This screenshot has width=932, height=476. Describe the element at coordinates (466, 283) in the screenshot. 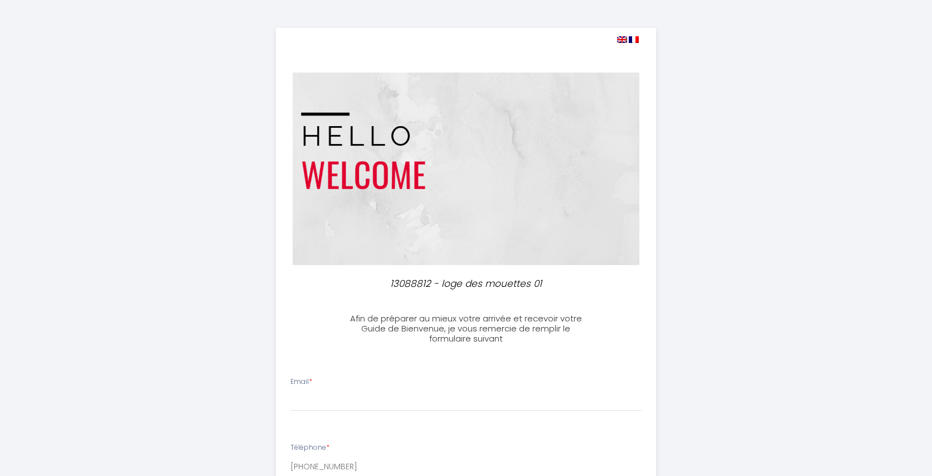

I see `p: 13088812 - loge des mouettes 01` at that location.